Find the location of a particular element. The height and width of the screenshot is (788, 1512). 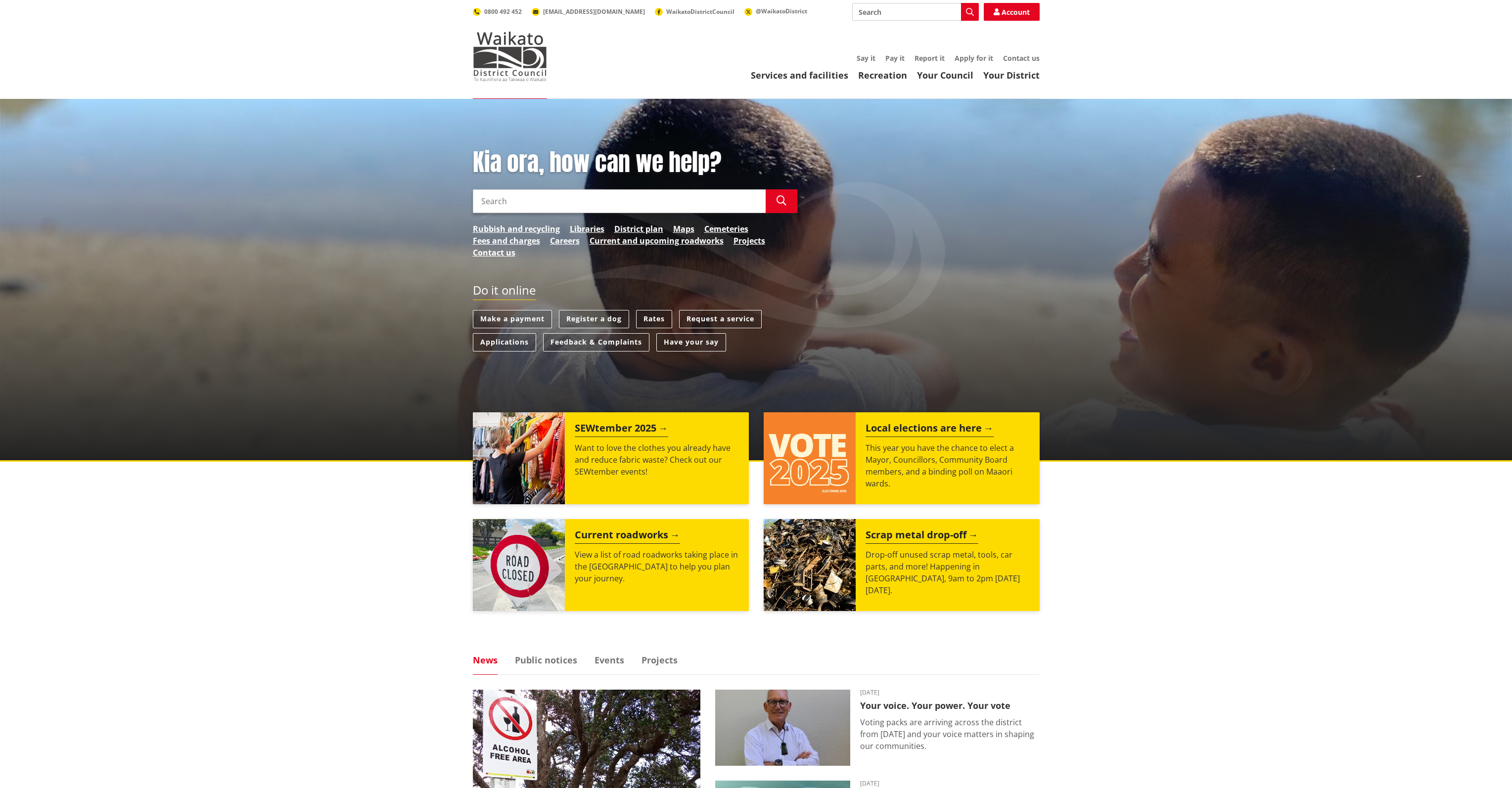

img: Vote 2025 is located at coordinates (810, 458).